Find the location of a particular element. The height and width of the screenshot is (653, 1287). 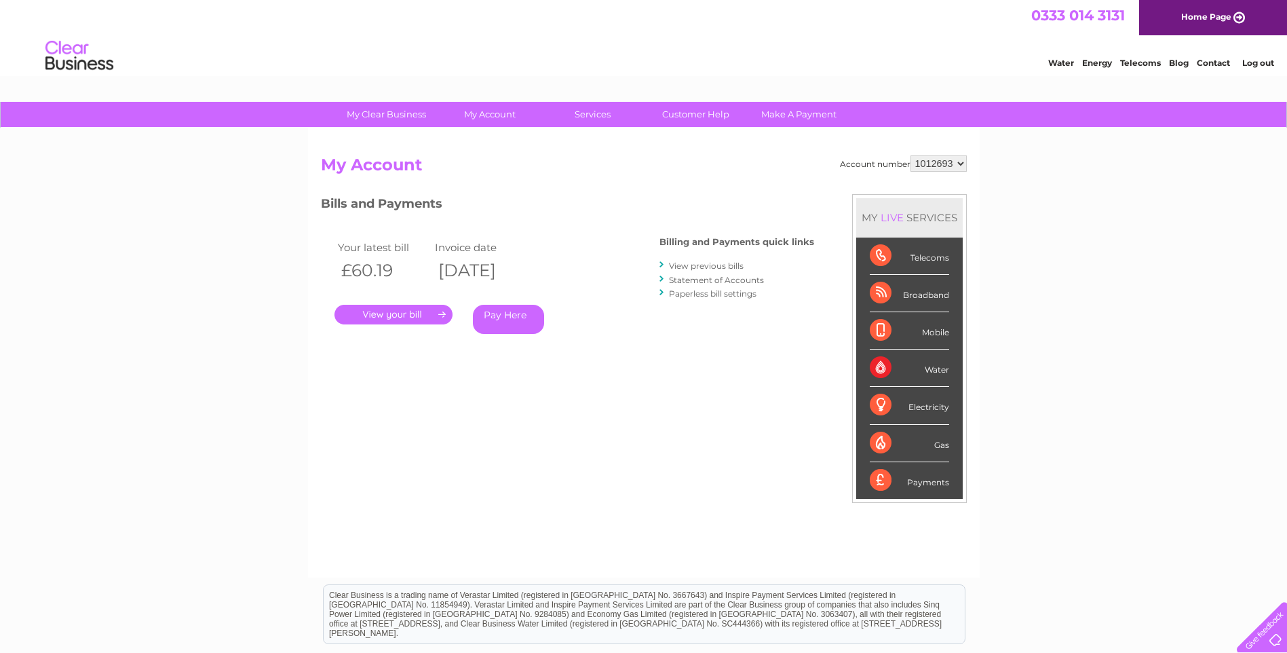

a: Statement of Accounts is located at coordinates (716, 280).